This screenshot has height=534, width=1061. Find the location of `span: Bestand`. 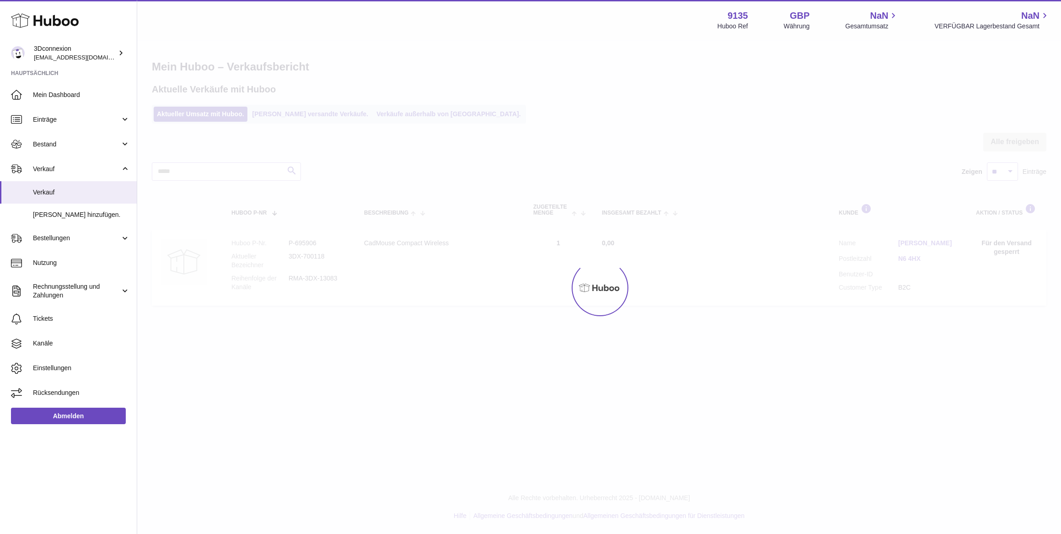

span: Bestand is located at coordinates (76, 144).